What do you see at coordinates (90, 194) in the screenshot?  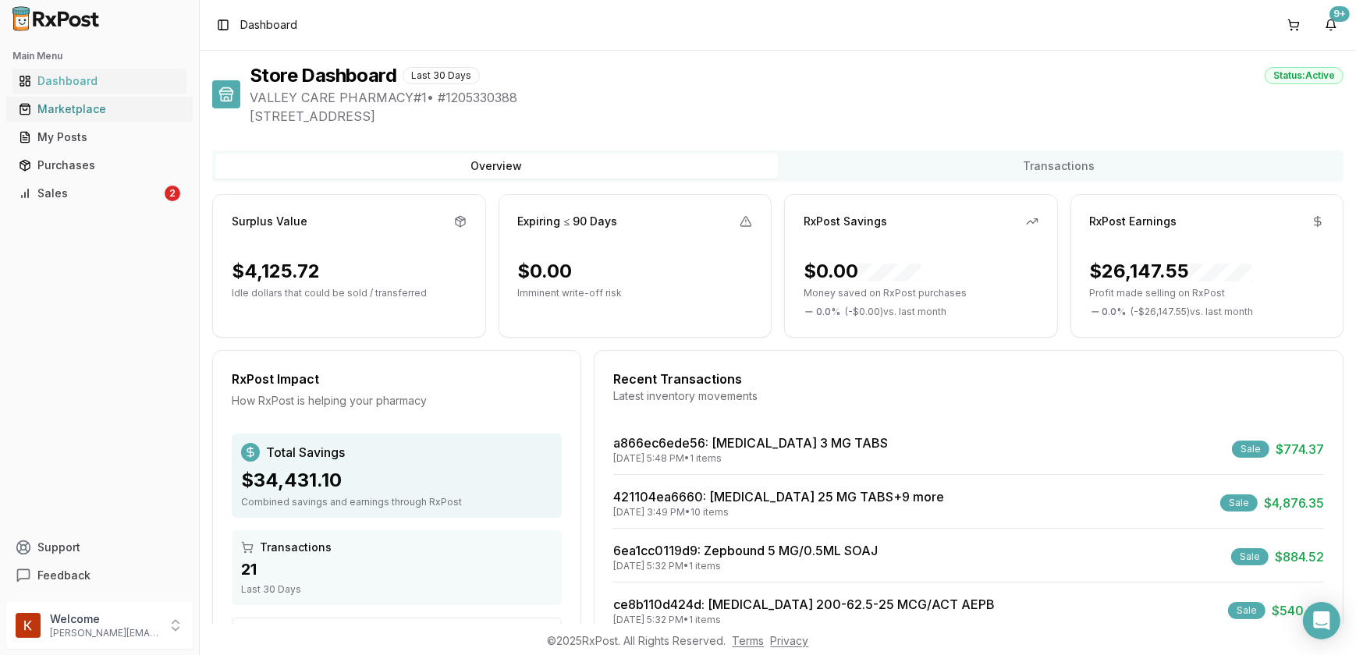 I see `div: Sales` at bounding box center [90, 194].